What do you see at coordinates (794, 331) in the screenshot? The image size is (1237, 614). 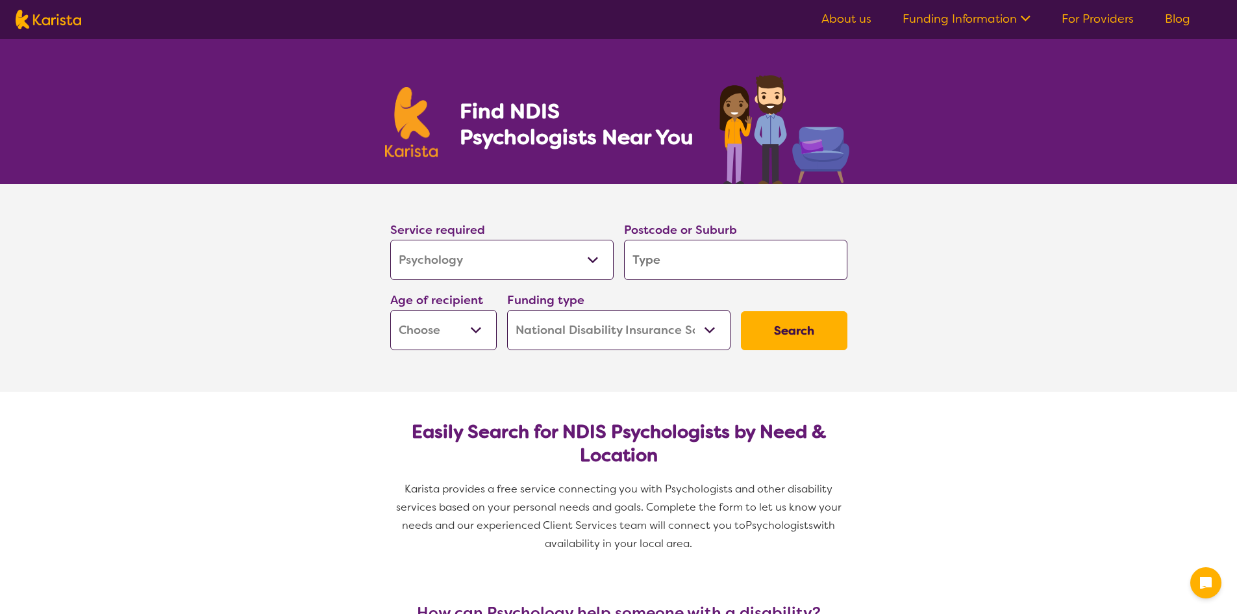 I see `button: Search` at bounding box center [794, 331].